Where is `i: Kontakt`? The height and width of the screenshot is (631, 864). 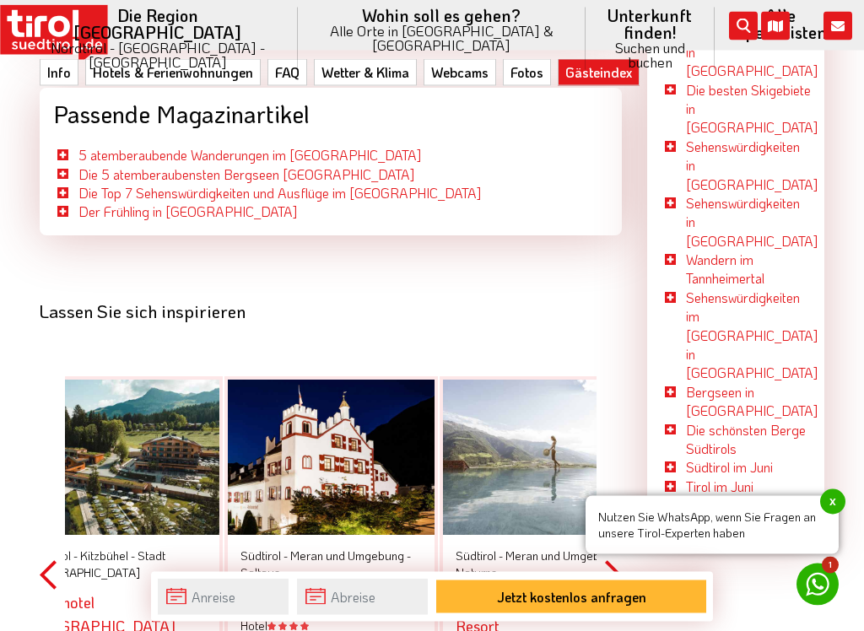
i: Kontakt is located at coordinates (838, 26).